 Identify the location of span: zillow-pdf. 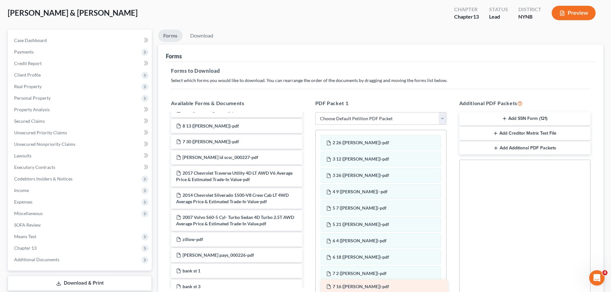
(193, 239).